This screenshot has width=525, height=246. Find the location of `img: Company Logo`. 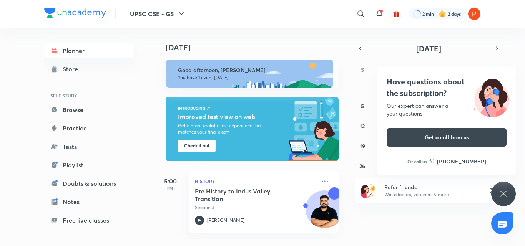

img: Company Logo is located at coordinates (75, 13).